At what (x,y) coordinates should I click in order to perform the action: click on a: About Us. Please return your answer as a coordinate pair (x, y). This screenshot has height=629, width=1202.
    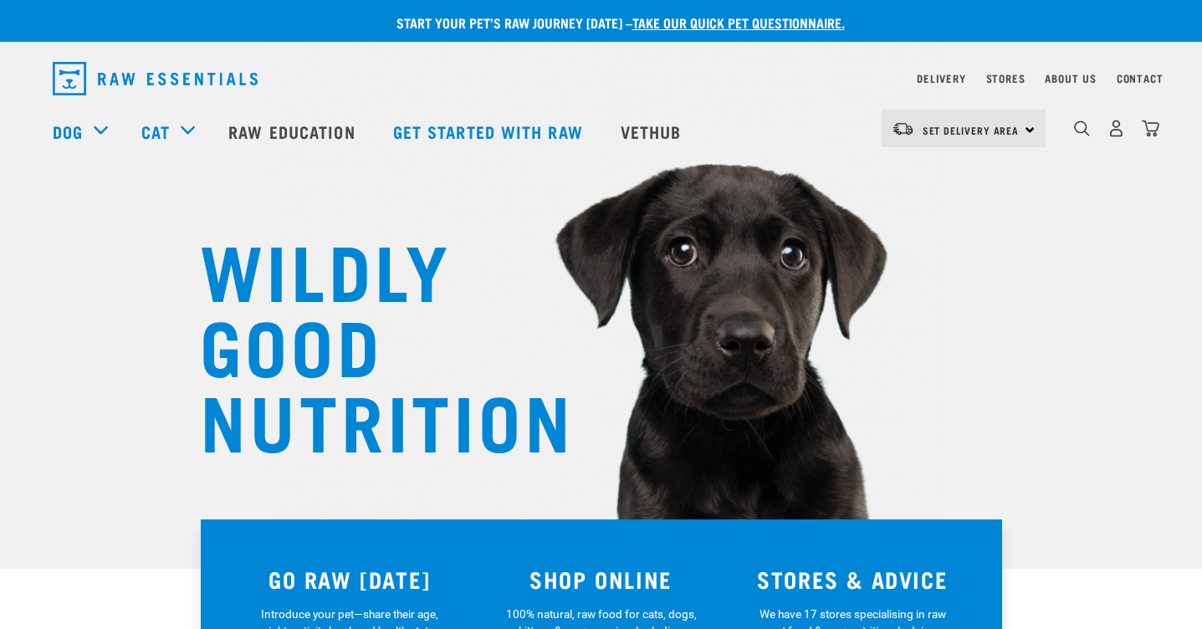
    Looking at the image, I should click on (1070, 78).